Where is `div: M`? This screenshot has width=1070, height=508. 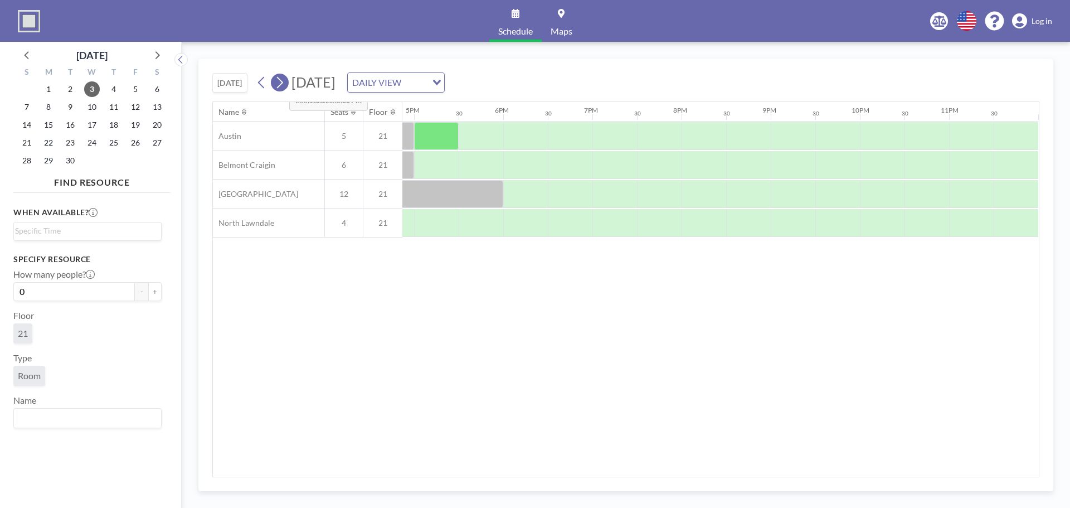
div: M is located at coordinates (48, 73).